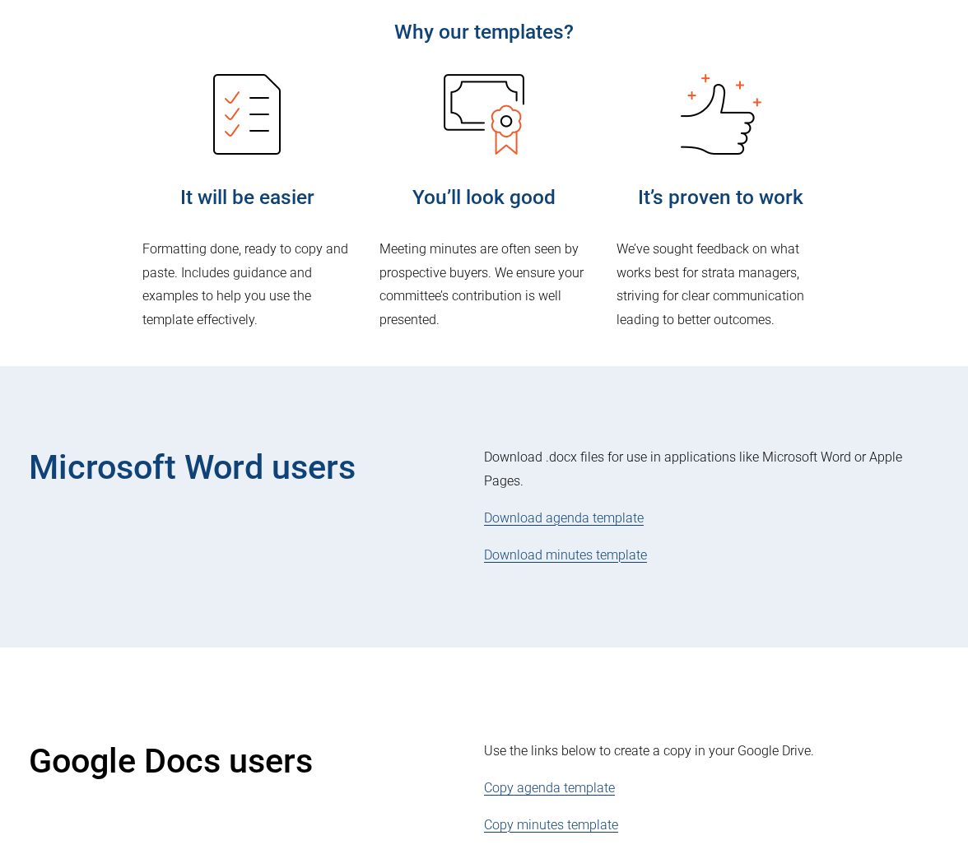 The image size is (968, 854). Describe the element at coordinates (721, 285) in the screenshot. I see `p: We’ve sought feedback on what works best for strata managers, striving for clear communication le...` at that location.